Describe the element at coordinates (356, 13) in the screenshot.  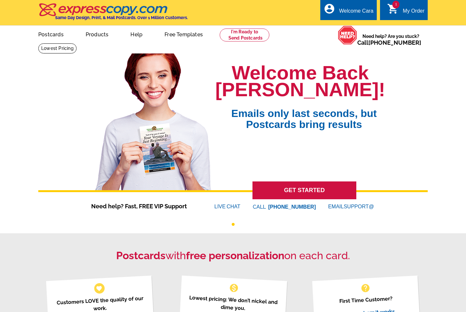
I see `div: Welcome Cara` at that location.